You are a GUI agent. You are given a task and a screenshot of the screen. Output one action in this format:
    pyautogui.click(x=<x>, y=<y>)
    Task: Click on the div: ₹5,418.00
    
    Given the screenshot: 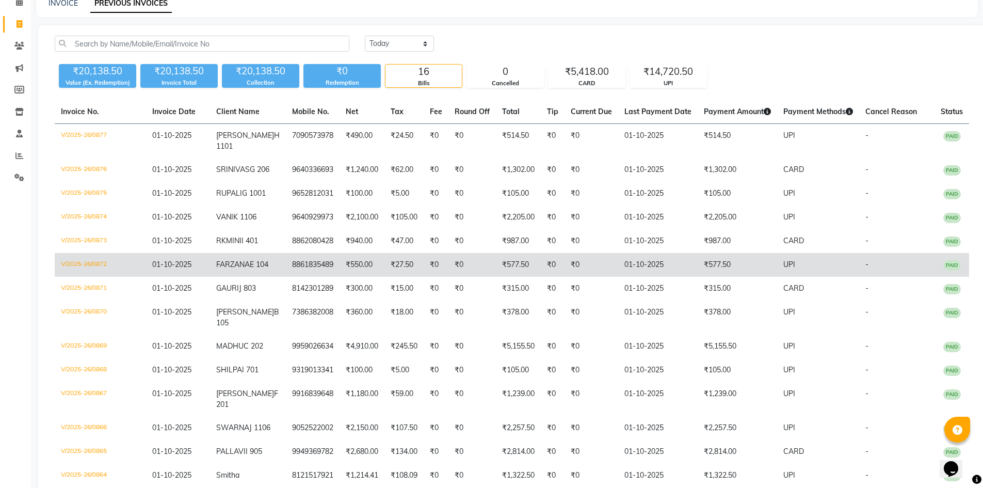 What is the action you would take?
    pyautogui.click(x=587, y=72)
    